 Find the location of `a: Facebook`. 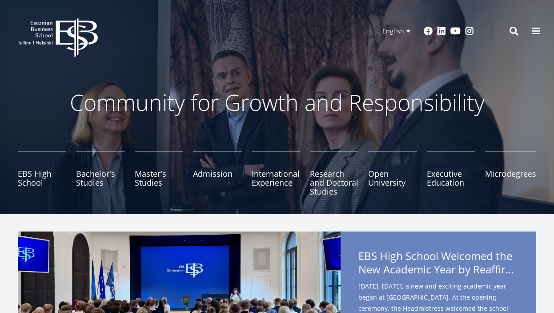

a: Facebook is located at coordinates (428, 31).